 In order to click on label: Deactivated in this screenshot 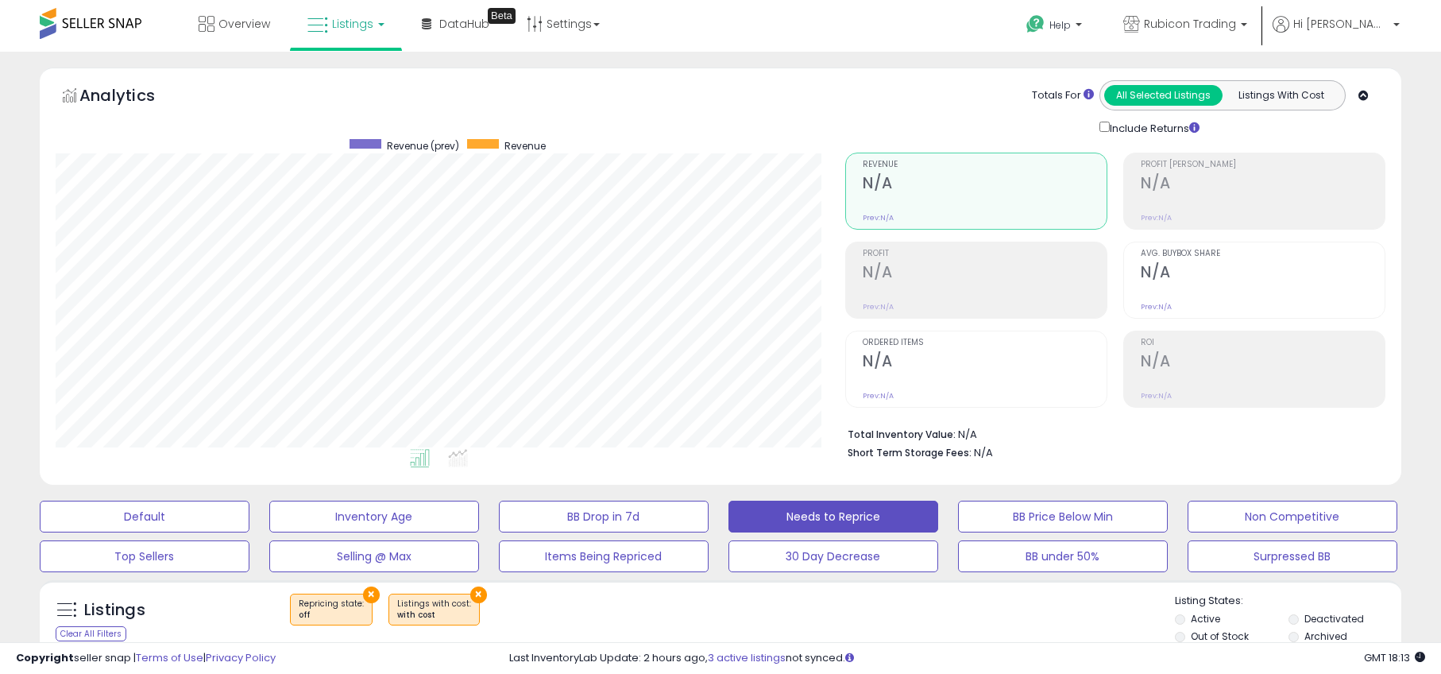, I will do `click(1334, 618)`.